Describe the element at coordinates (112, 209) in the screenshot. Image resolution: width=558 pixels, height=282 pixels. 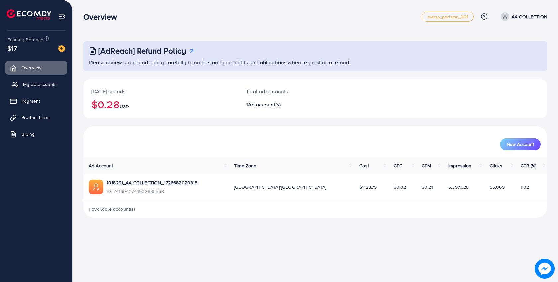
I see `span: 1 available account(s)` at that location.